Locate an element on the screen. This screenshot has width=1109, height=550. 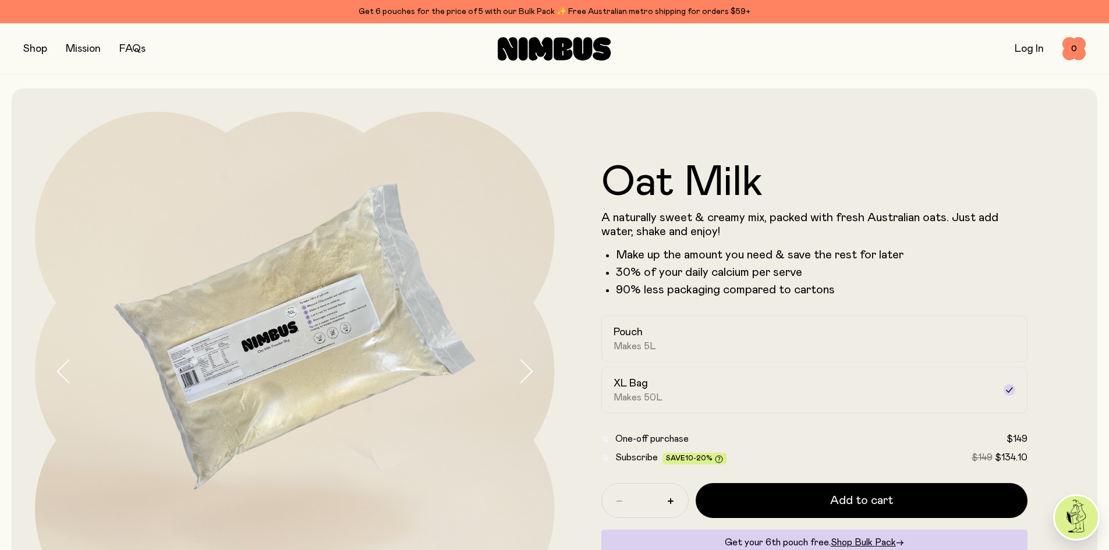
h1: Oat Milk is located at coordinates (814, 183).